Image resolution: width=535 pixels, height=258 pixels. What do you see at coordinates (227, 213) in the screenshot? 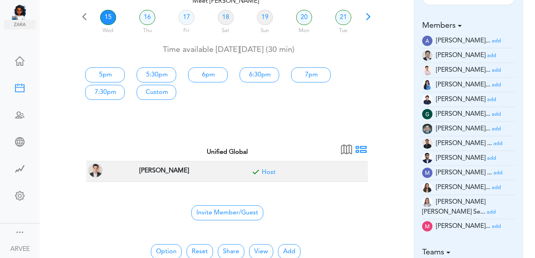
I see `span: Invite Member/Guest to join your Group Free Time Calendar` at bounding box center [227, 213].